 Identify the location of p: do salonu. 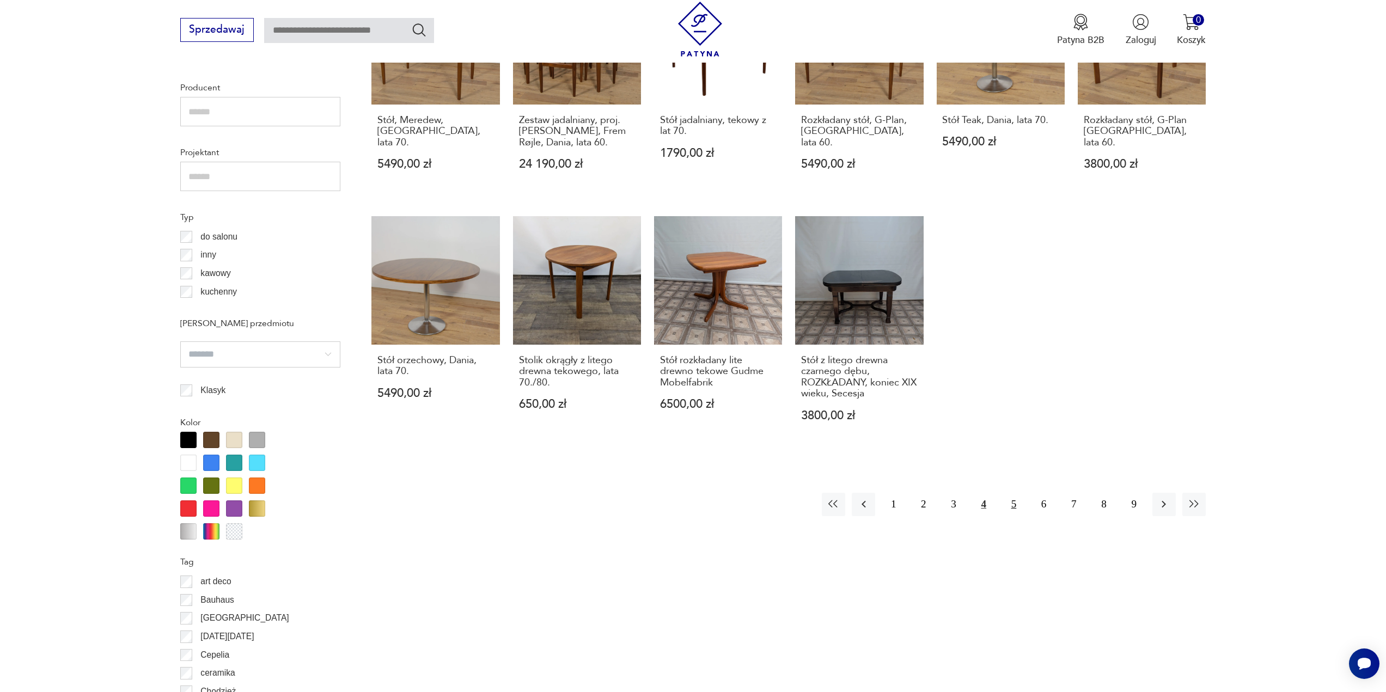
(219, 237).